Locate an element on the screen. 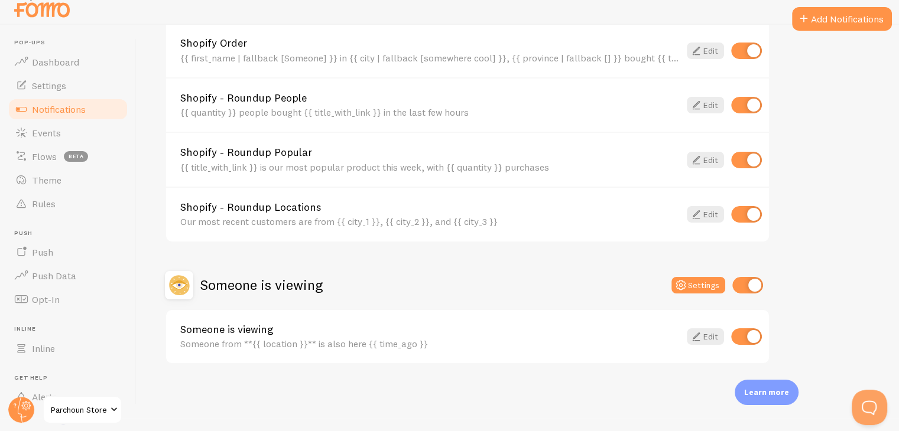 The width and height of the screenshot is (899, 431). a: Notifications is located at coordinates (68, 109).